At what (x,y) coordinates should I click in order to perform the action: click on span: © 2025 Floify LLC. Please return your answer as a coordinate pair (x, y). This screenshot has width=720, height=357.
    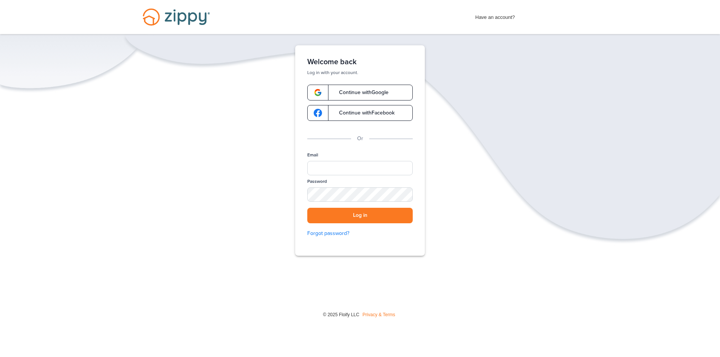
    Looking at the image, I should click on (341, 315).